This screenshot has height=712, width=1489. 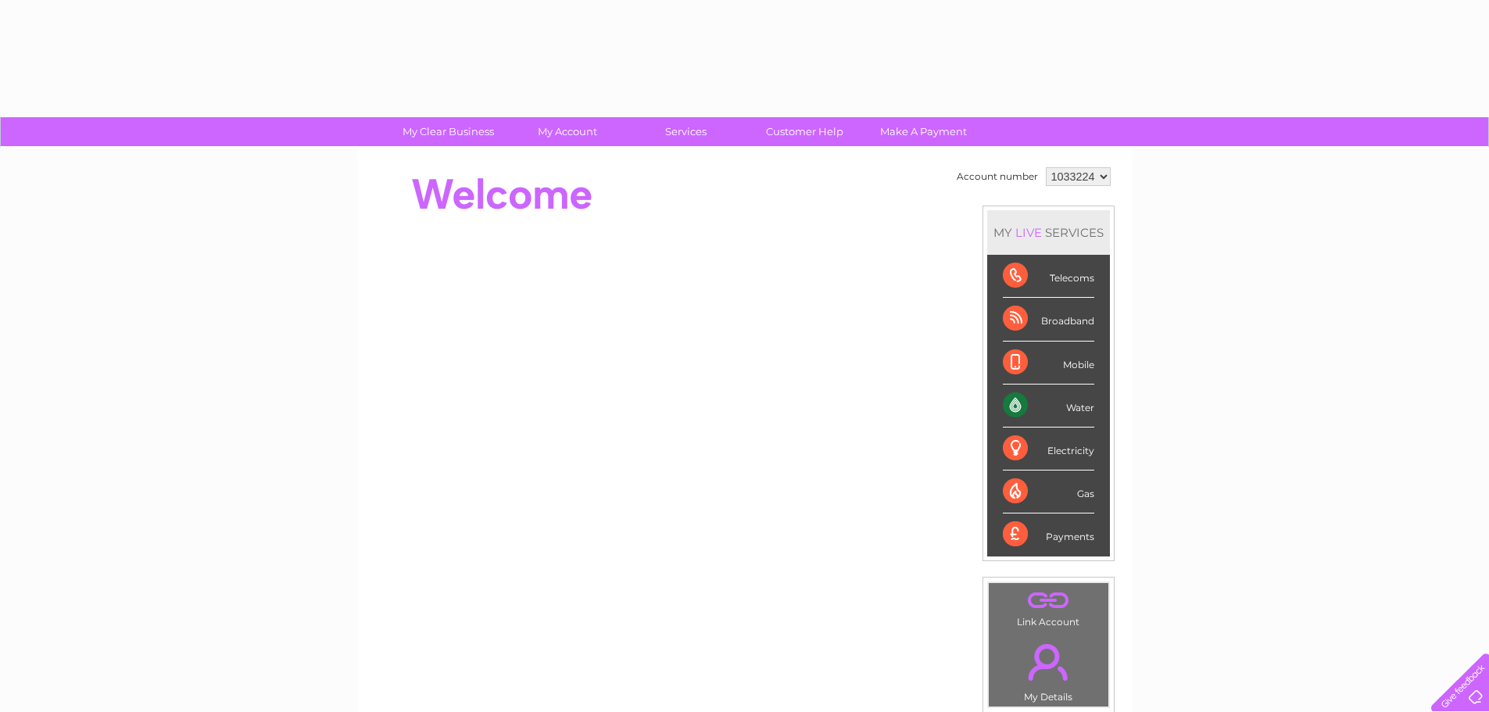 What do you see at coordinates (1048, 535) in the screenshot?
I see `div: Payments` at bounding box center [1048, 535].